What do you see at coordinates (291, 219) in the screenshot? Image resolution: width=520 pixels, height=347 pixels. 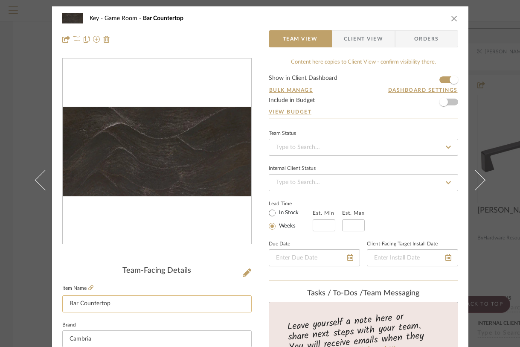 I see `mat-radio-group: Select item type` at bounding box center [291, 219].